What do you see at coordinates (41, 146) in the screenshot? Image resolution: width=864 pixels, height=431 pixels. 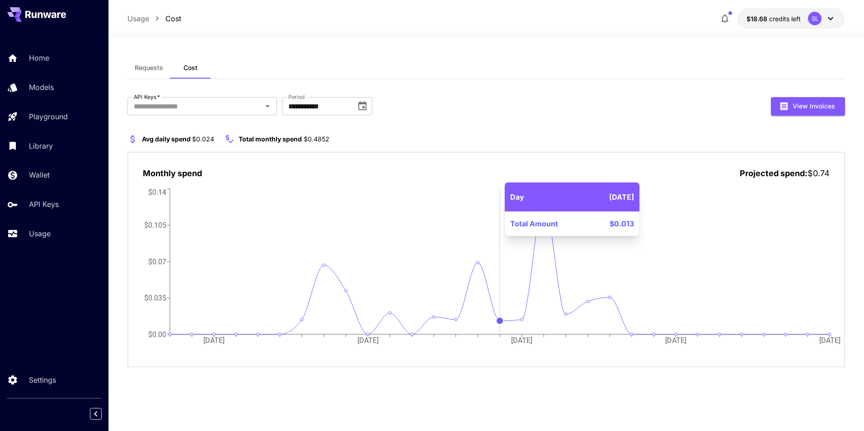 I see `p: Library` at bounding box center [41, 146].